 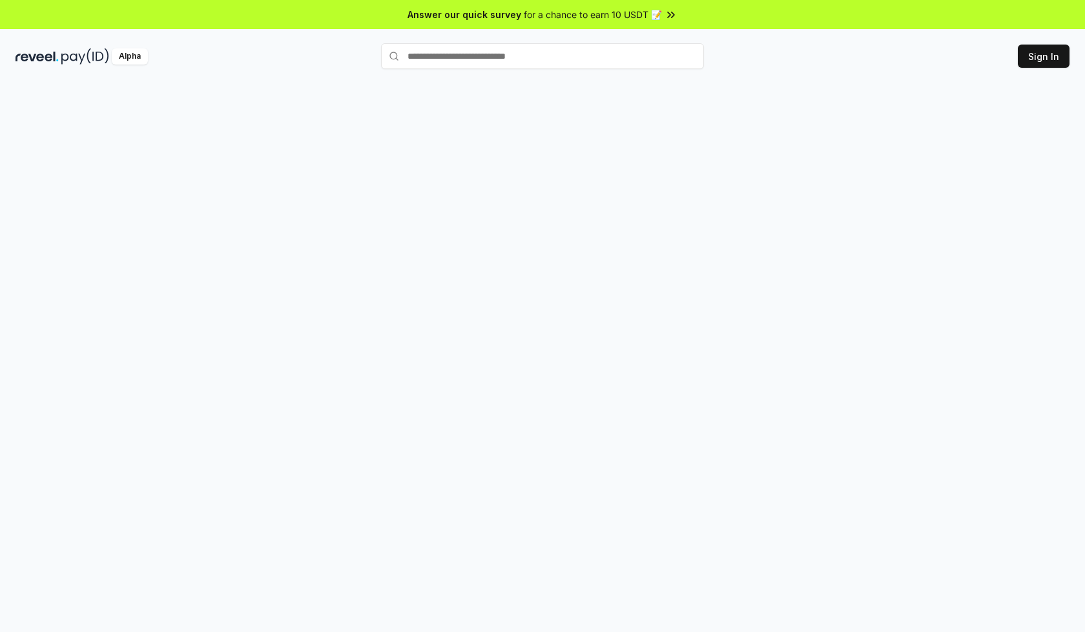 What do you see at coordinates (37, 56) in the screenshot?
I see `img: reveel_dark` at bounding box center [37, 56].